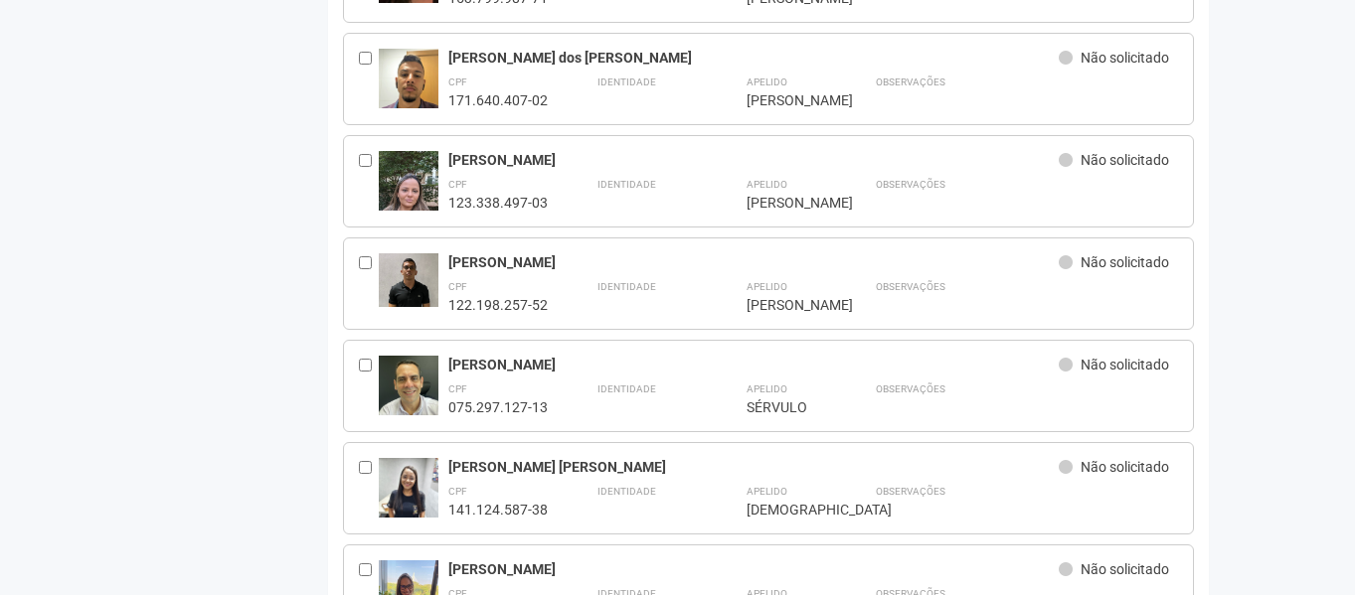 This screenshot has width=1355, height=595. Describe the element at coordinates (498, 203) in the screenshot. I see `div: 123.338.497-03` at that location.